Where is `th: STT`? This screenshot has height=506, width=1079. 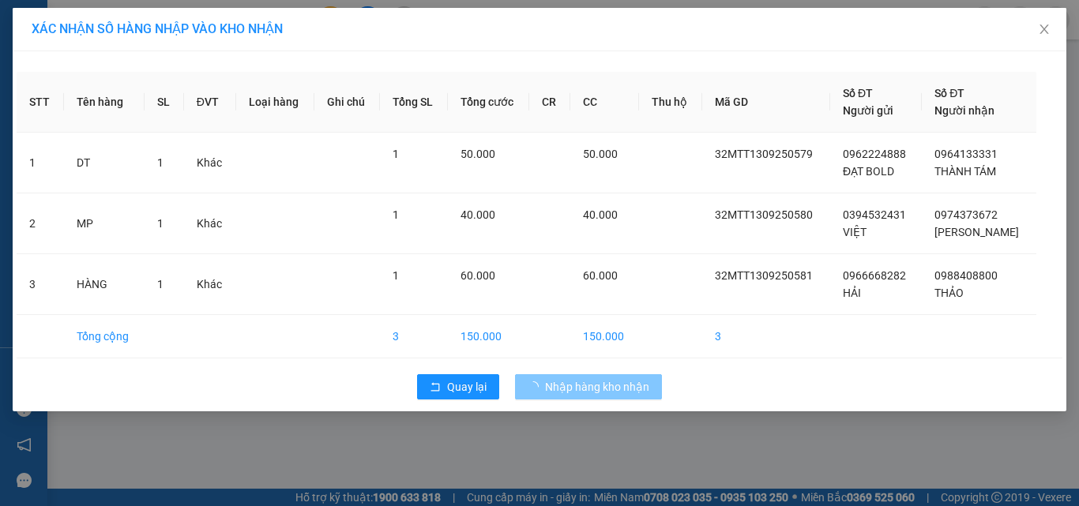
th: STT is located at coordinates (40, 102).